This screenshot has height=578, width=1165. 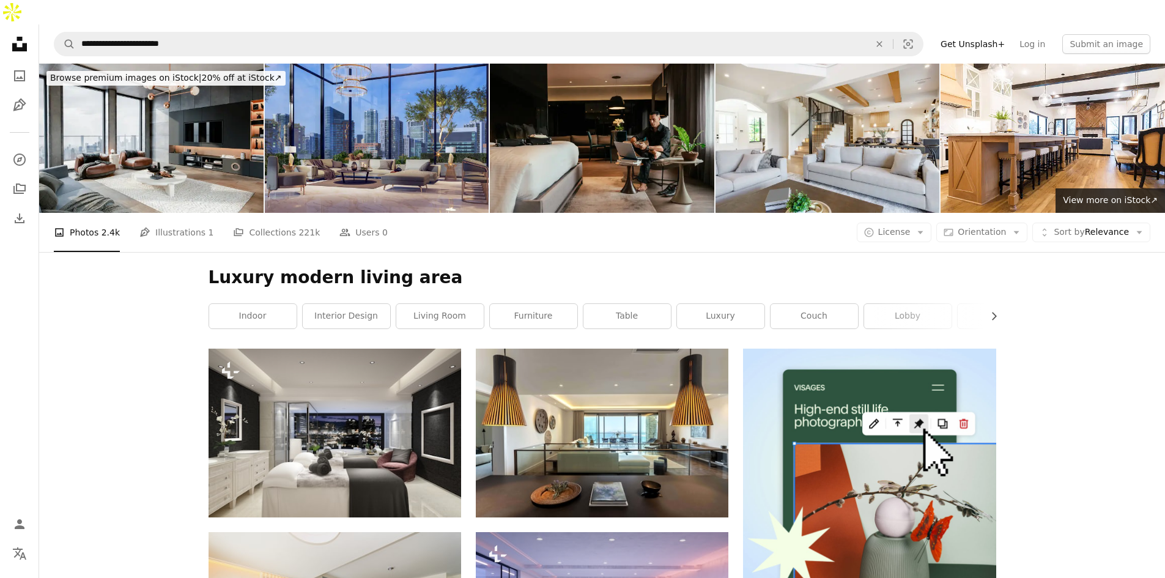 What do you see at coordinates (894, 232) in the screenshot?
I see `span: License` at bounding box center [894, 232].